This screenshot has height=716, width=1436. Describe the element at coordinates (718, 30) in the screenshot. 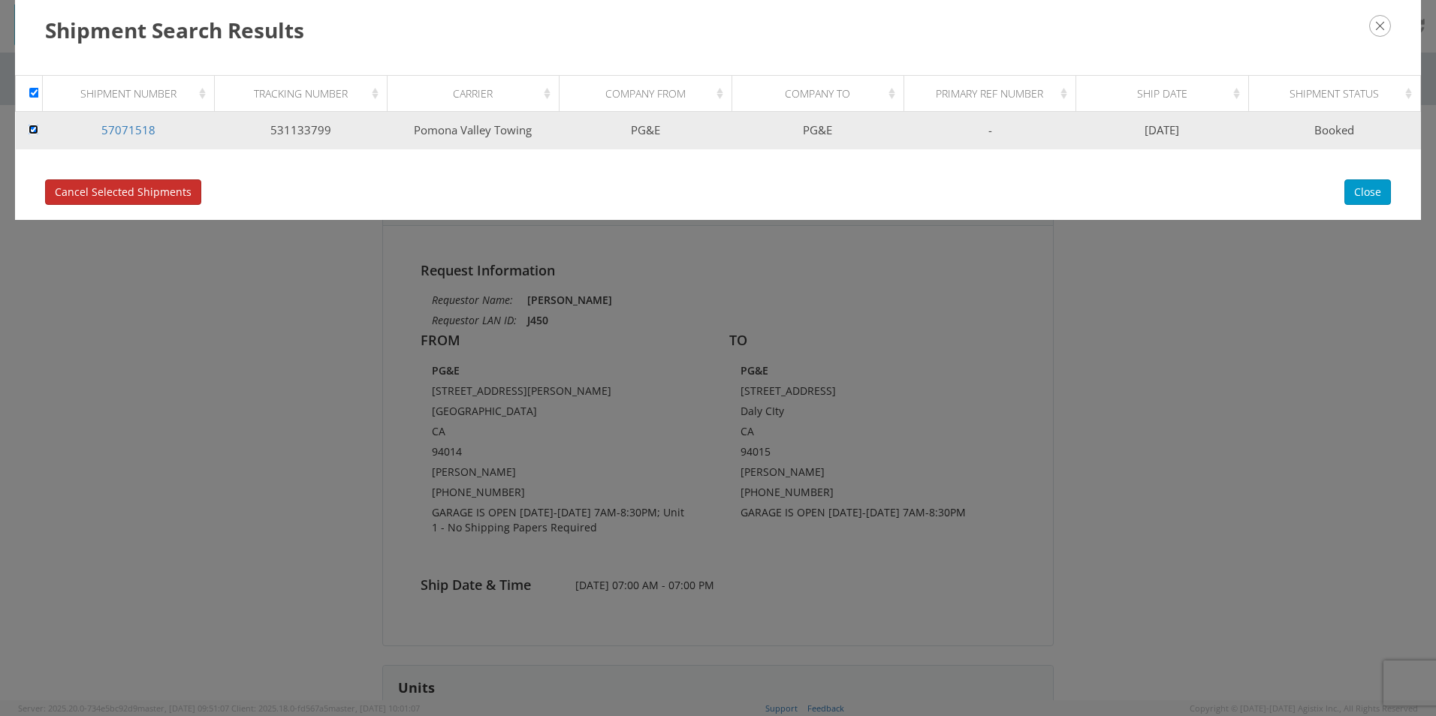

I see `h3: Shipment Search Results` at that location.